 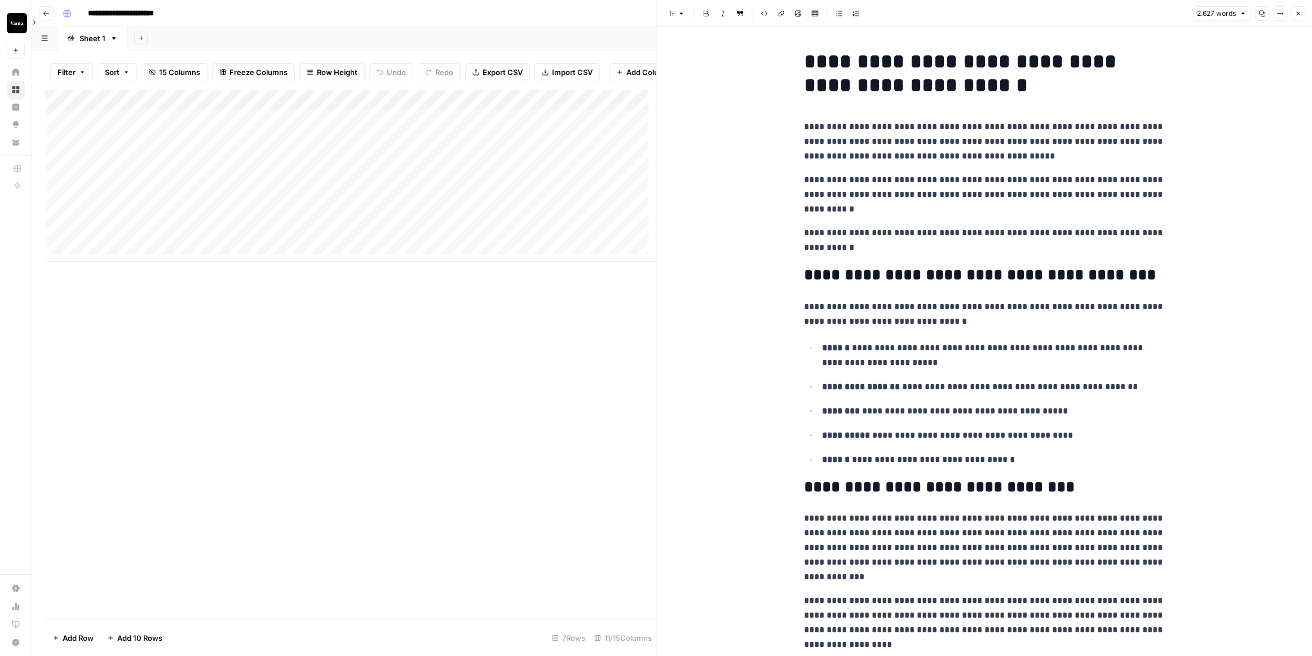 What do you see at coordinates (112, 72) in the screenshot?
I see `span: Sort` at bounding box center [112, 72].